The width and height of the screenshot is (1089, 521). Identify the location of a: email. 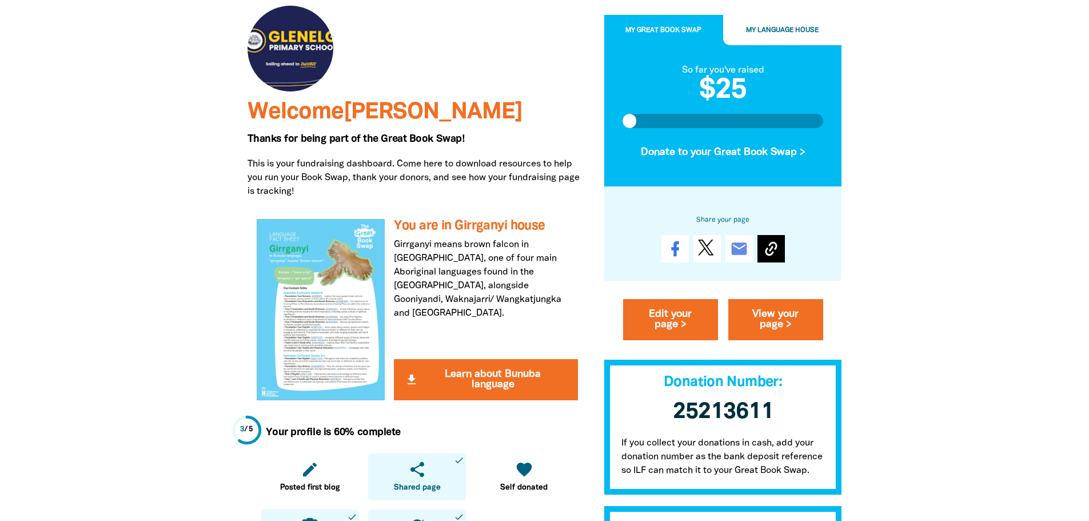
(739, 249).